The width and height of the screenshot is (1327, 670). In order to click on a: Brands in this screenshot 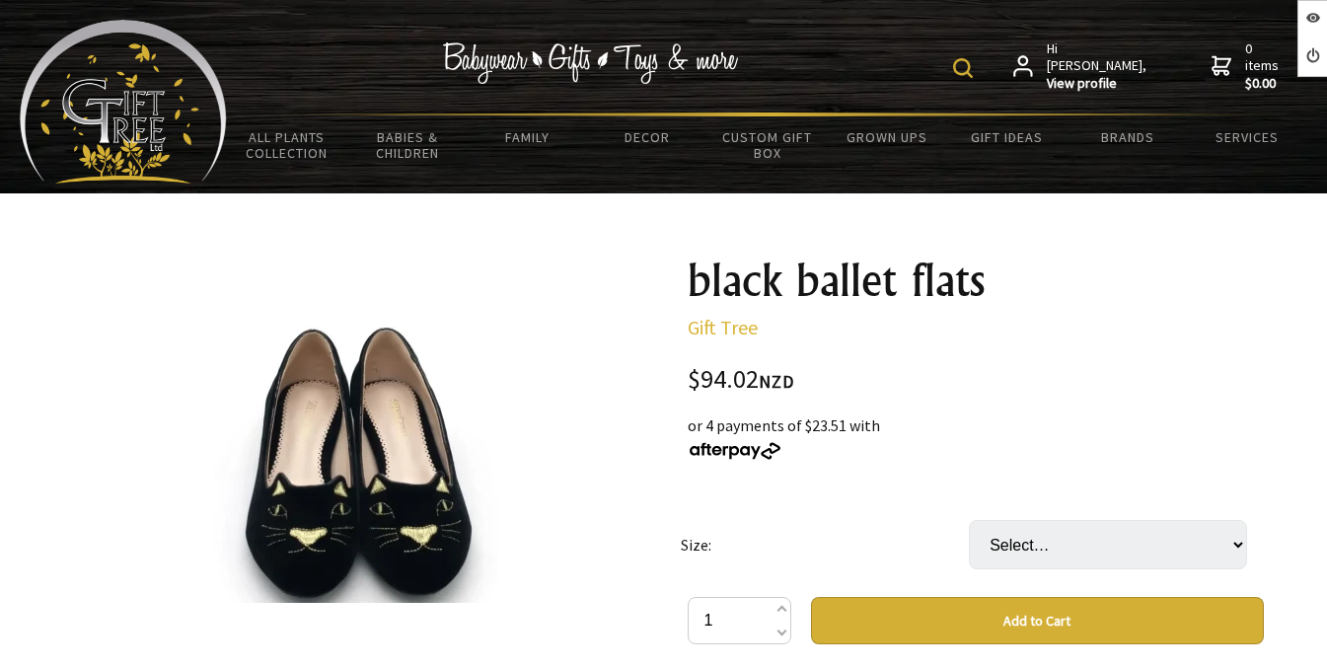, I will do `click(1128, 137)`.